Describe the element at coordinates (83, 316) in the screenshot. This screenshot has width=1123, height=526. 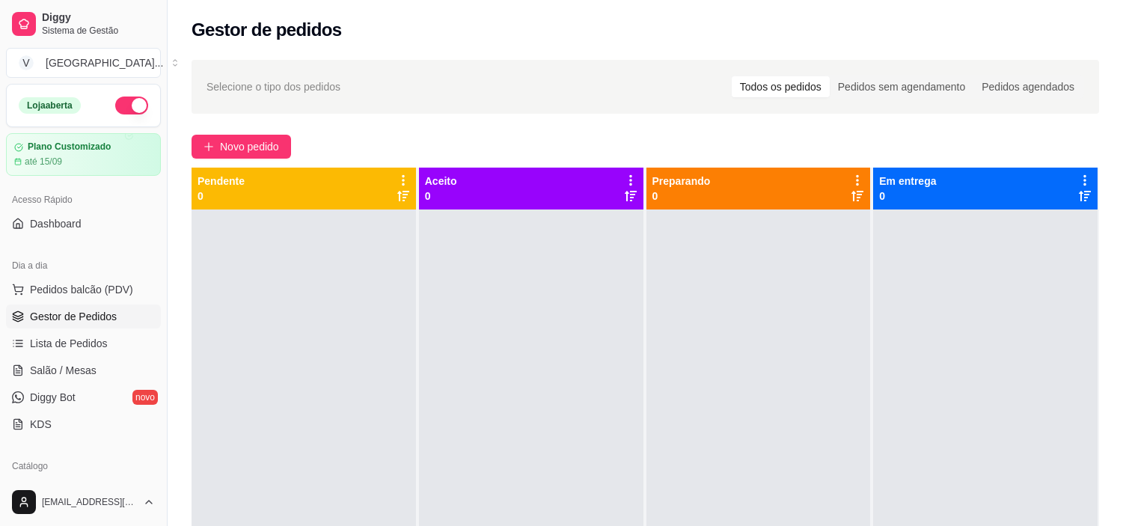
I see `a: Gestor de Pedidos` at that location.